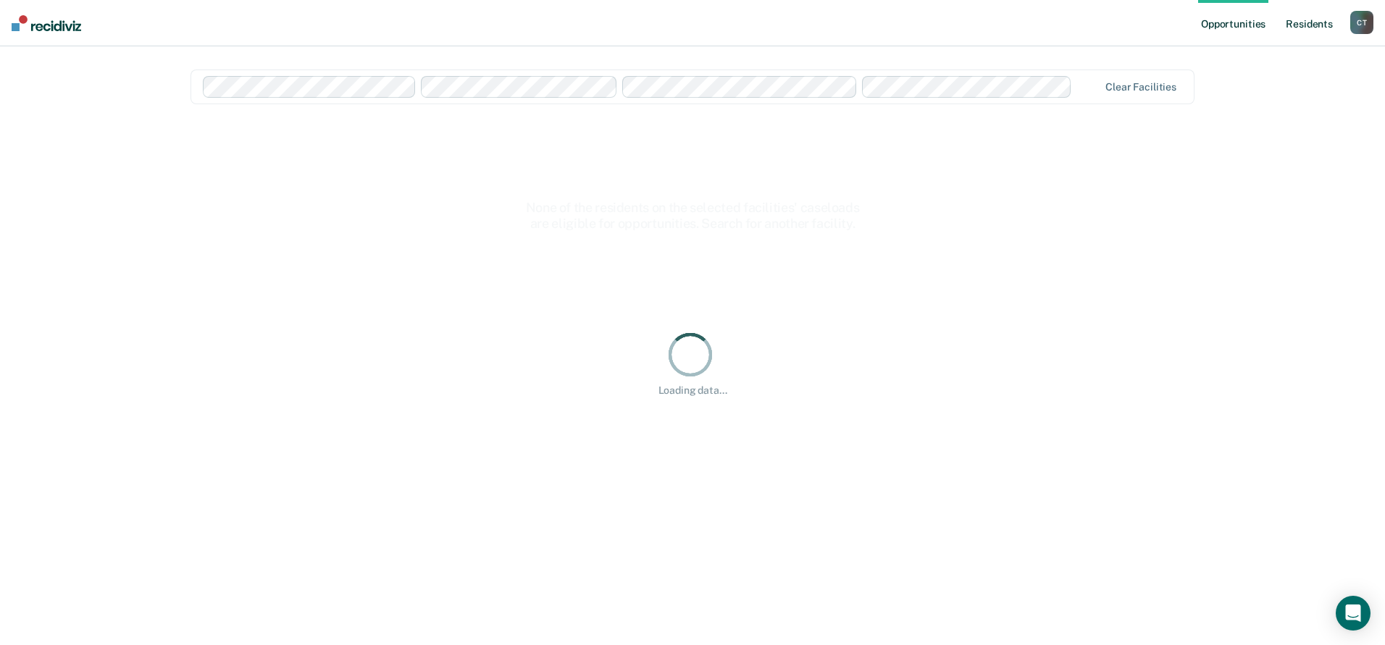 The height and width of the screenshot is (645, 1385). I want to click on div: Clear facilities, so click(1141, 87).